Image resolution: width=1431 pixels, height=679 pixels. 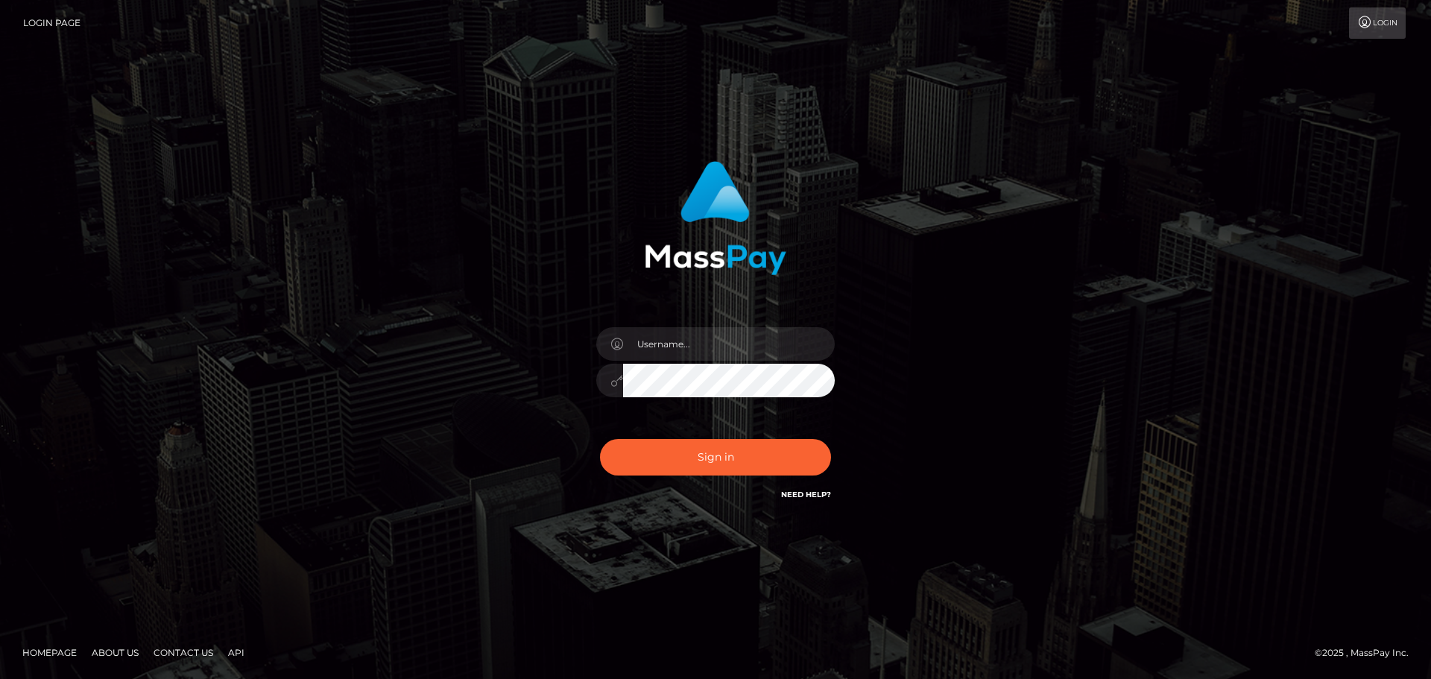 What do you see at coordinates (729, 344) in the screenshot?
I see `input: Username...` at bounding box center [729, 344].